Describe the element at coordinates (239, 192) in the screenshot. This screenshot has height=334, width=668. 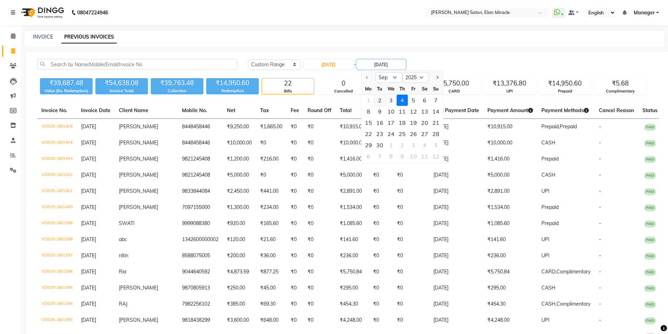
I see `td: ₹2,450.00` at that location.